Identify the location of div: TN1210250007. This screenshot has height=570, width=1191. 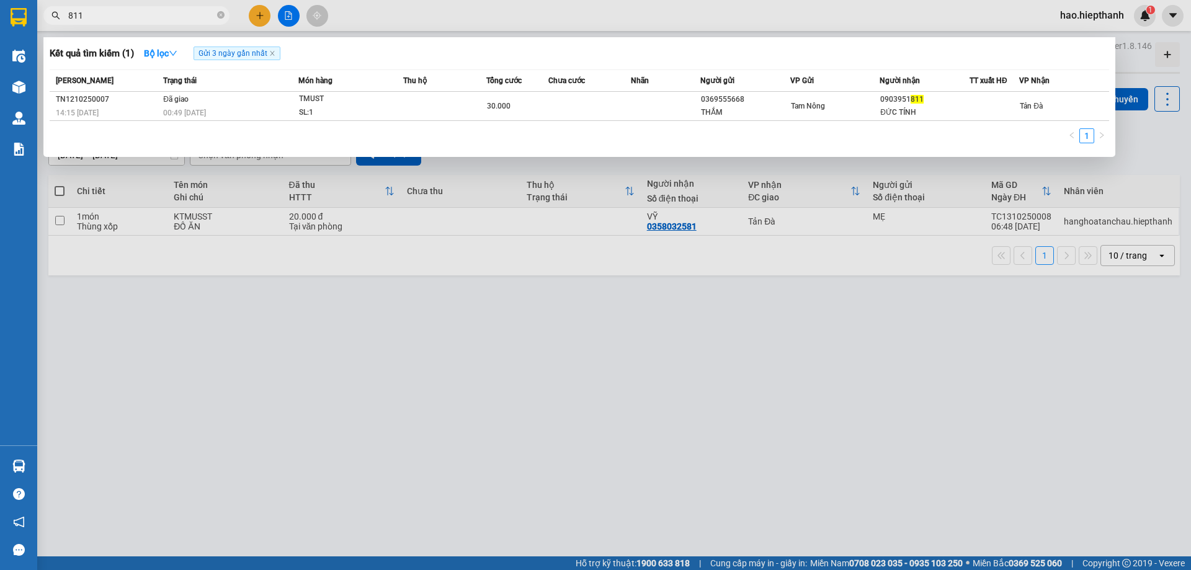
(107, 99).